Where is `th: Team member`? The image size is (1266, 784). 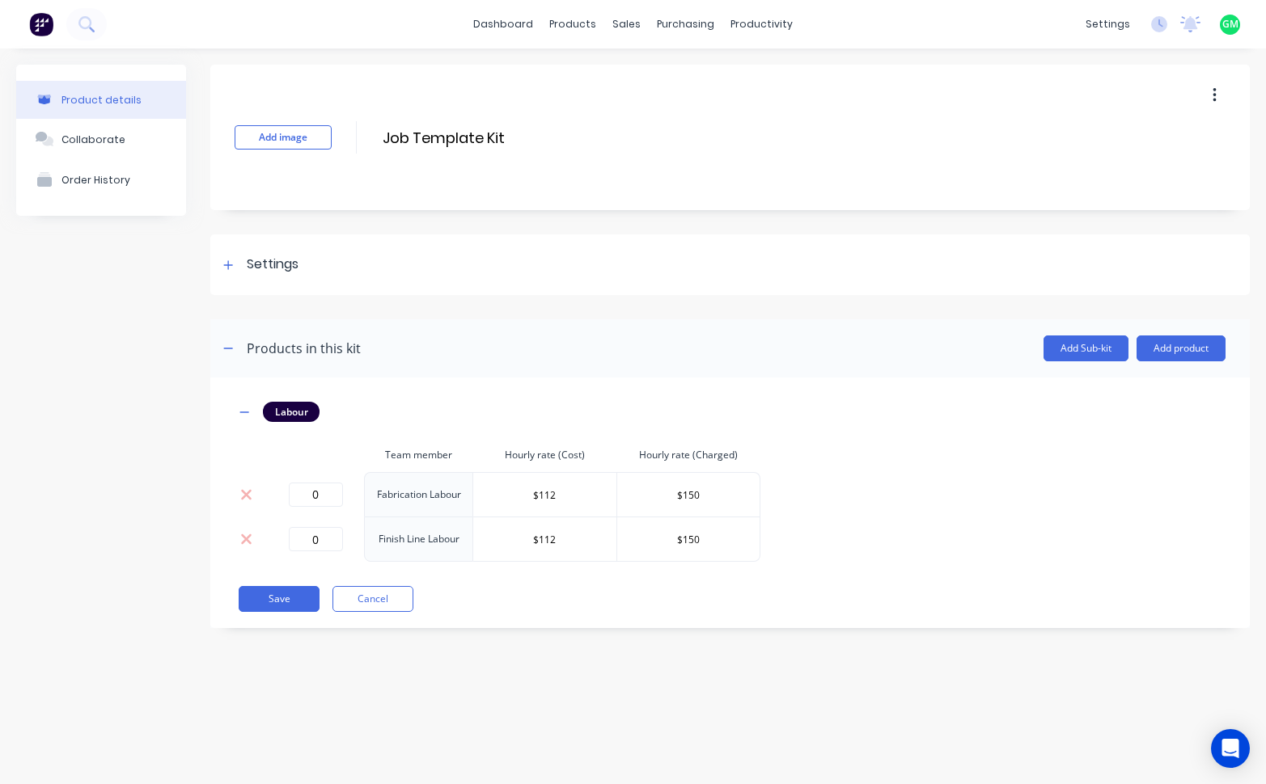 th: Team member is located at coordinates (418, 455).